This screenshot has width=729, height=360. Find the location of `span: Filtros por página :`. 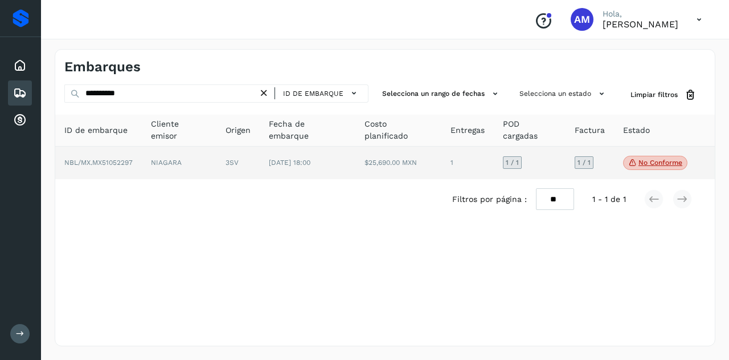

span: Filtros por página : is located at coordinates (490, 199).